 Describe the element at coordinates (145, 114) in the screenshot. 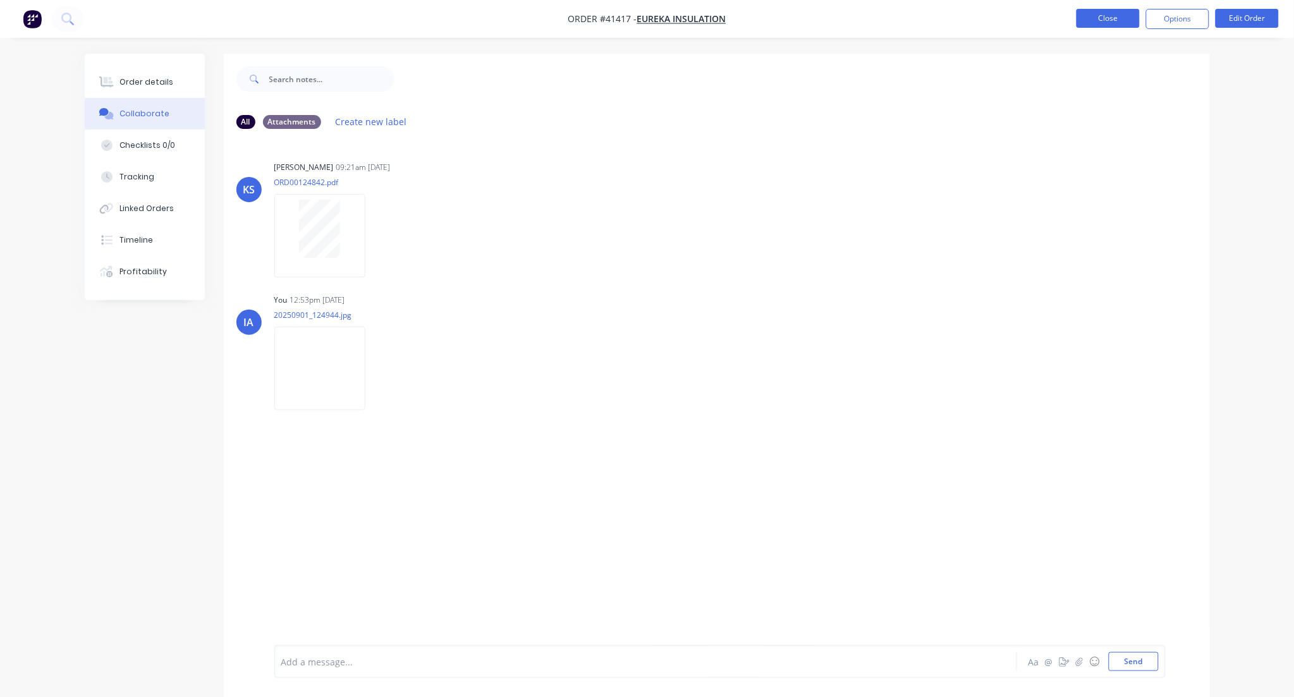

I see `button: Collaborate` at that location.